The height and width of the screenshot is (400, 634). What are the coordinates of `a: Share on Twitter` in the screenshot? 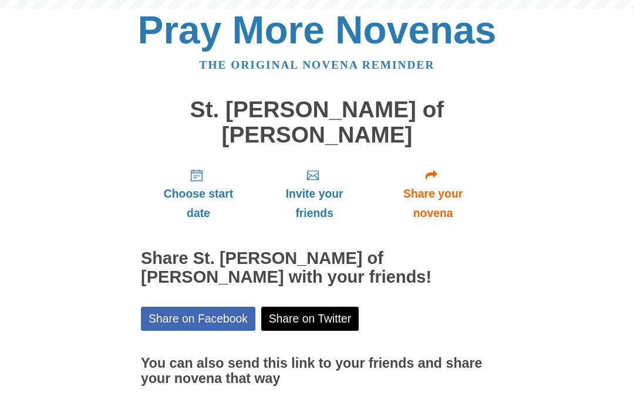 It's located at (310, 319).